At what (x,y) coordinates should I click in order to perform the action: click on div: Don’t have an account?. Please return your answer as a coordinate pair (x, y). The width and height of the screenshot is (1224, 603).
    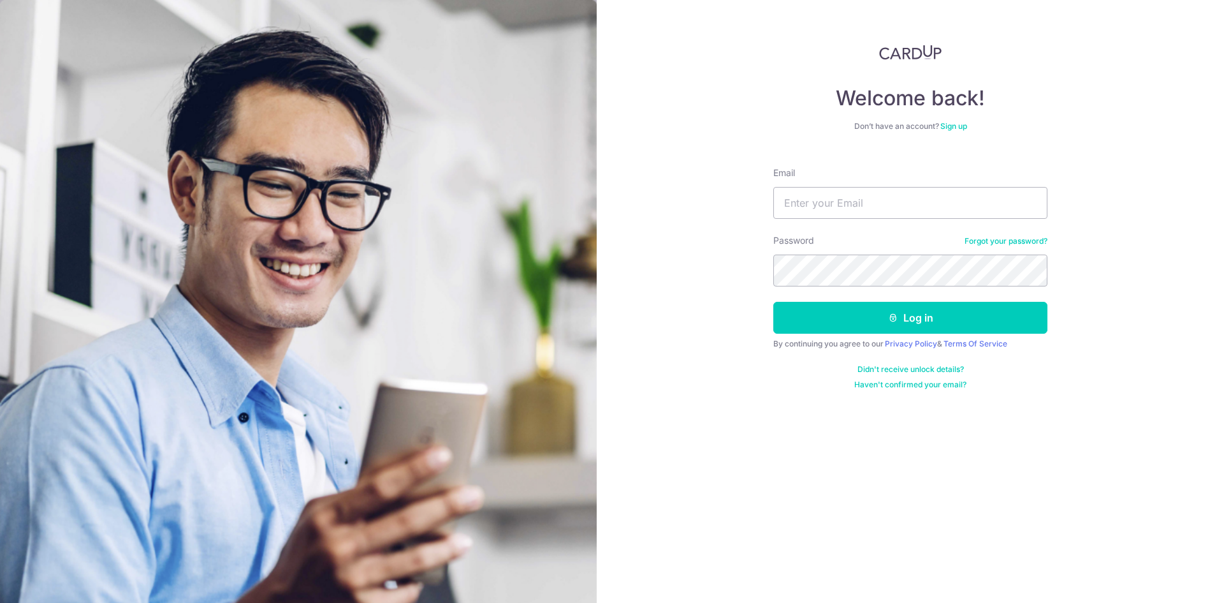
    Looking at the image, I should click on (910, 126).